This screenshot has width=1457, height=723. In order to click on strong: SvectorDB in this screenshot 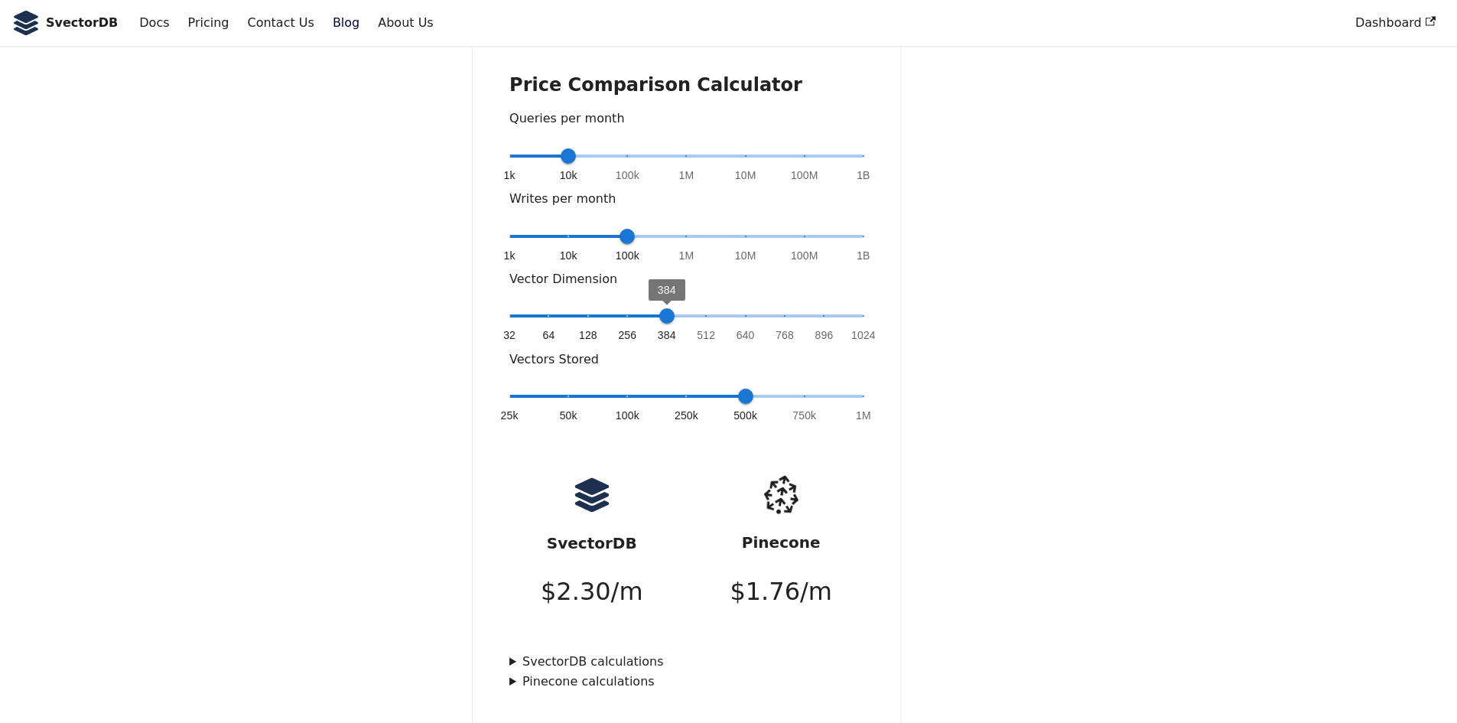, I will do `click(592, 543)`.